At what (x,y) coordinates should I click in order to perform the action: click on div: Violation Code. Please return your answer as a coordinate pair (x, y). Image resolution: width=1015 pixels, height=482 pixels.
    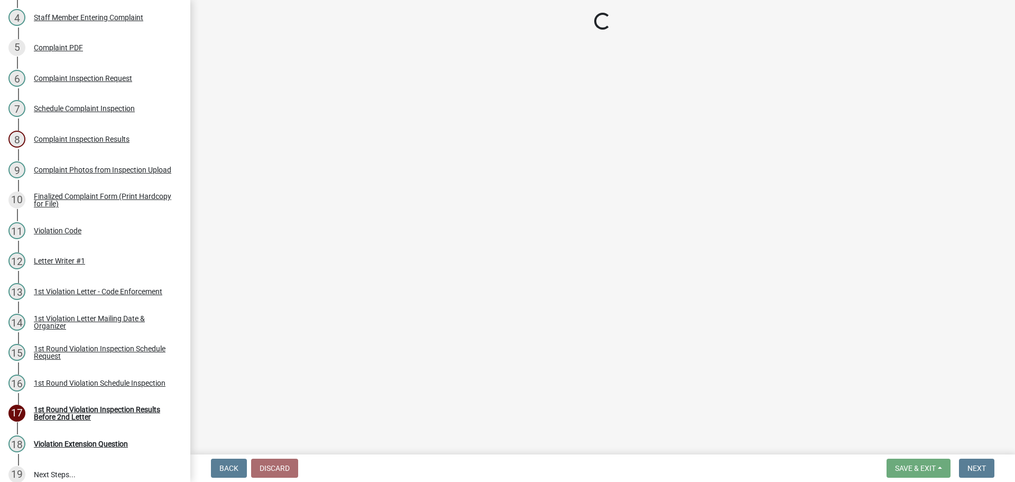
    Looking at the image, I should click on (58, 231).